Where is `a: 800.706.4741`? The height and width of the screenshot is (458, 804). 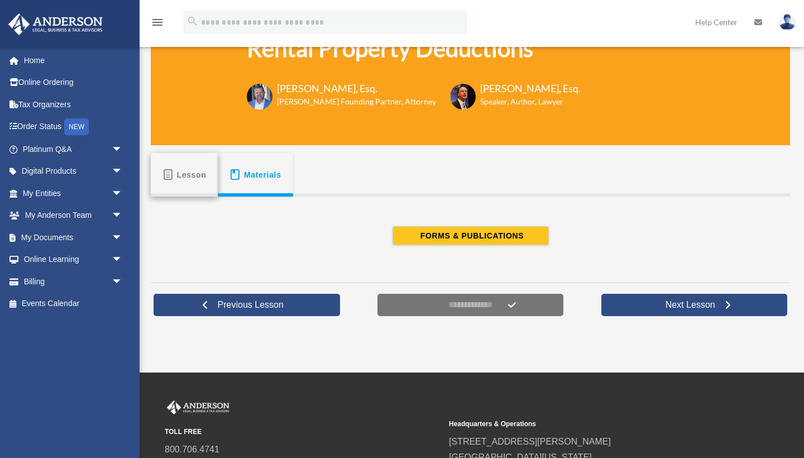 a: 800.706.4741 is located at coordinates (192, 449).